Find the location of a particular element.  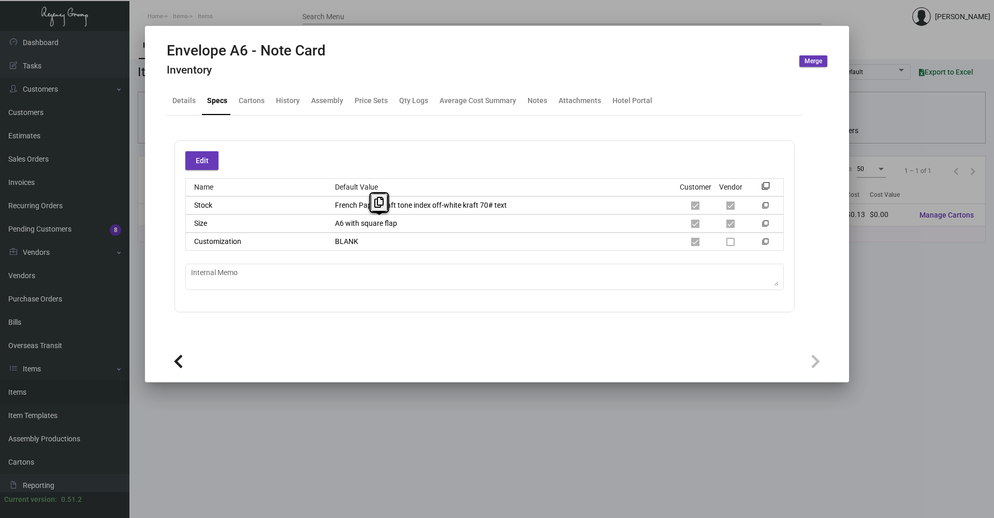

div: Price Sets is located at coordinates (371, 100).